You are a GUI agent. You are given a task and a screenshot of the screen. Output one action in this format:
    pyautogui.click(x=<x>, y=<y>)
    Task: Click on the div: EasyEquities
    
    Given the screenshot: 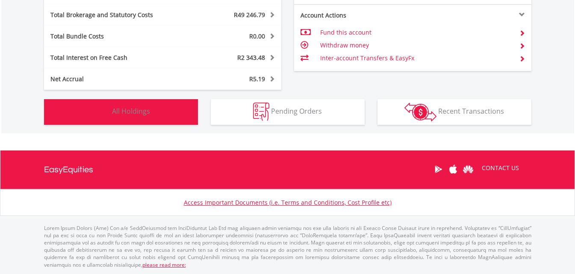 What is the action you would take?
    pyautogui.click(x=68, y=170)
    